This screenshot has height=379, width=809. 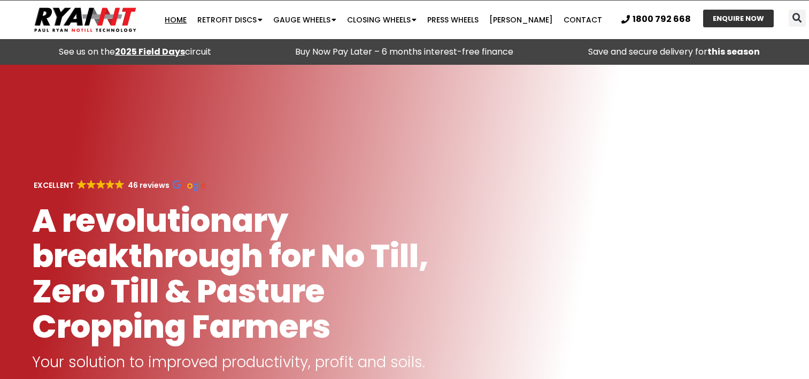 What do you see at coordinates (175, 20) in the screenshot?
I see `a: Home` at bounding box center [175, 20].